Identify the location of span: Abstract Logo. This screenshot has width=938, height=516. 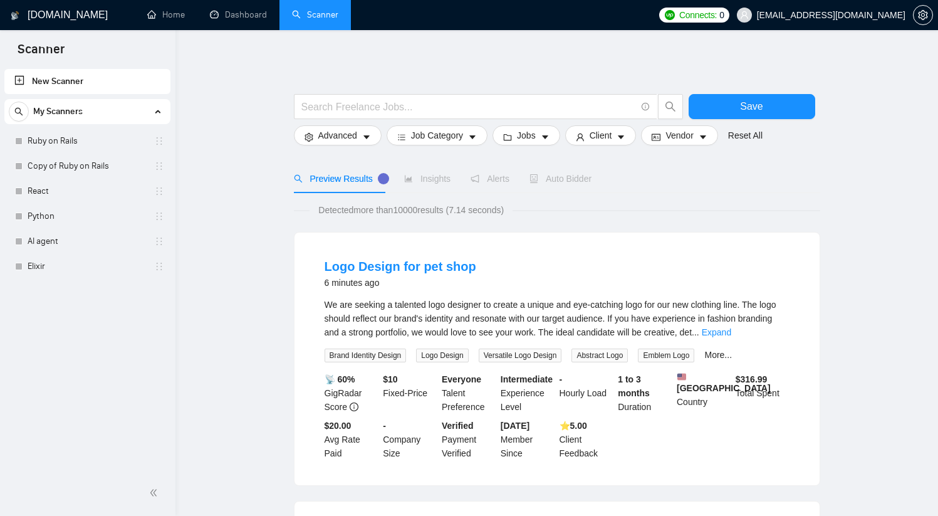
(600, 355).